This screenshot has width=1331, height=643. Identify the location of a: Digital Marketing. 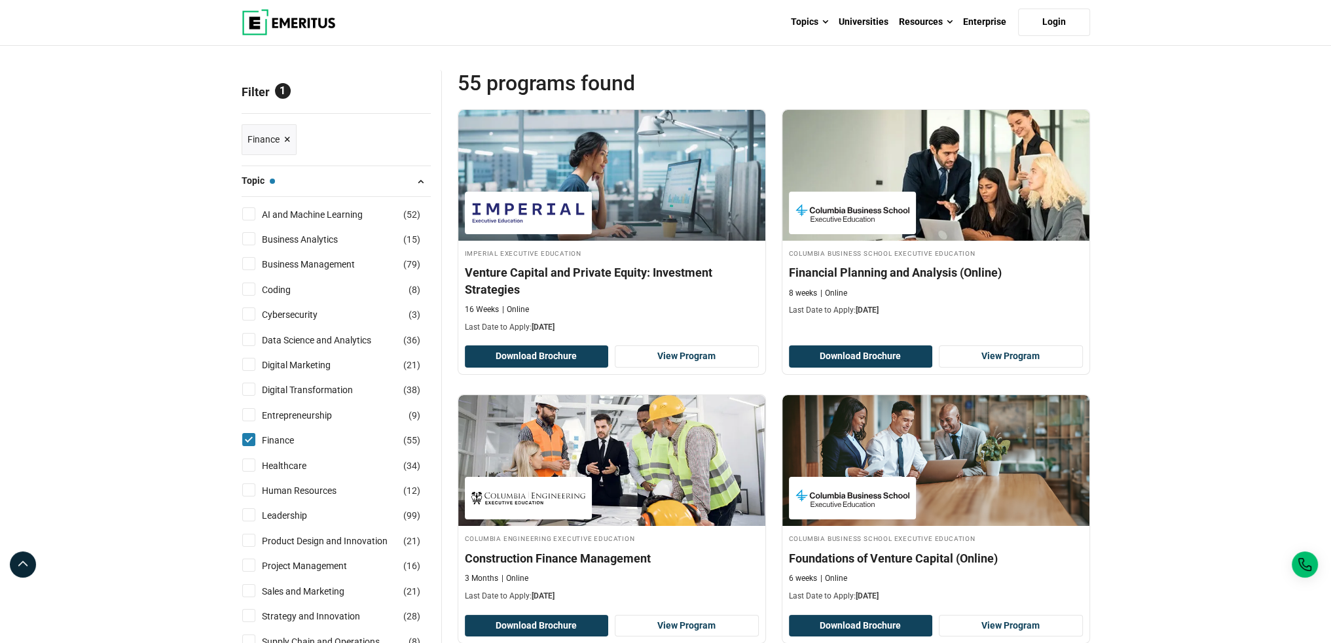
(309, 365).